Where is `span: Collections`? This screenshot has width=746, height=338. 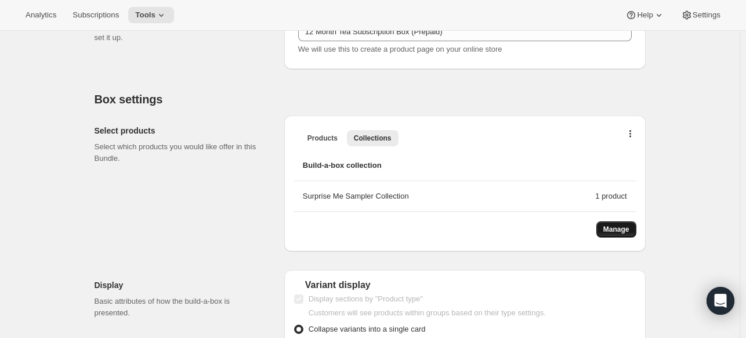
span: Collections is located at coordinates (372, 138).